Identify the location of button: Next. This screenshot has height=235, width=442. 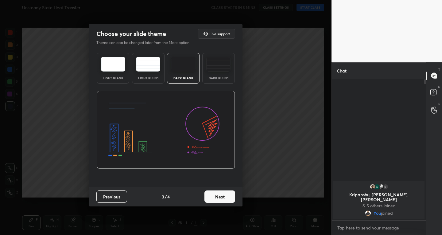
(220, 196).